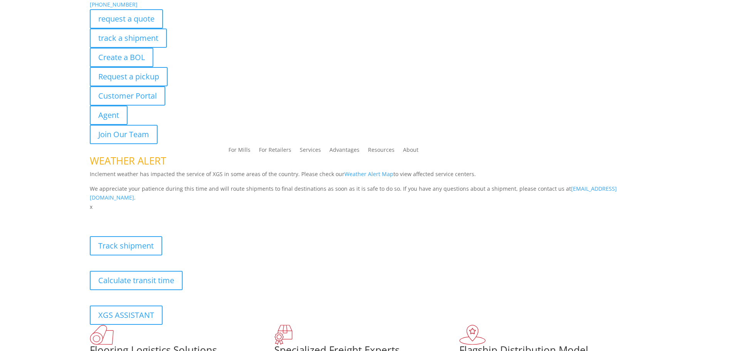 The height and width of the screenshot is (351, 734). I want to click on span: WEATHER ALERT, so click(128, 161).